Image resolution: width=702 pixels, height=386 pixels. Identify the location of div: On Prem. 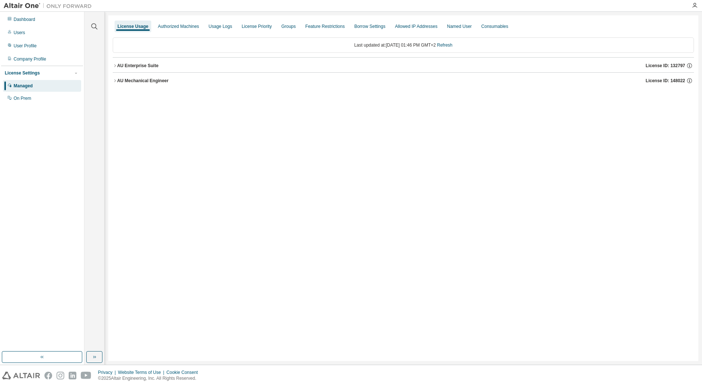
(22, 98).